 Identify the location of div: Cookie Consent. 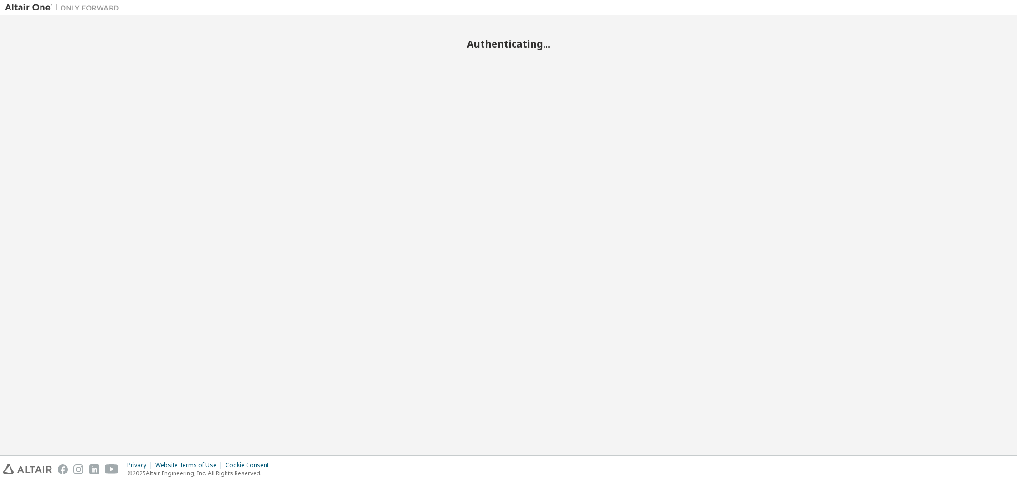
(250, 465).